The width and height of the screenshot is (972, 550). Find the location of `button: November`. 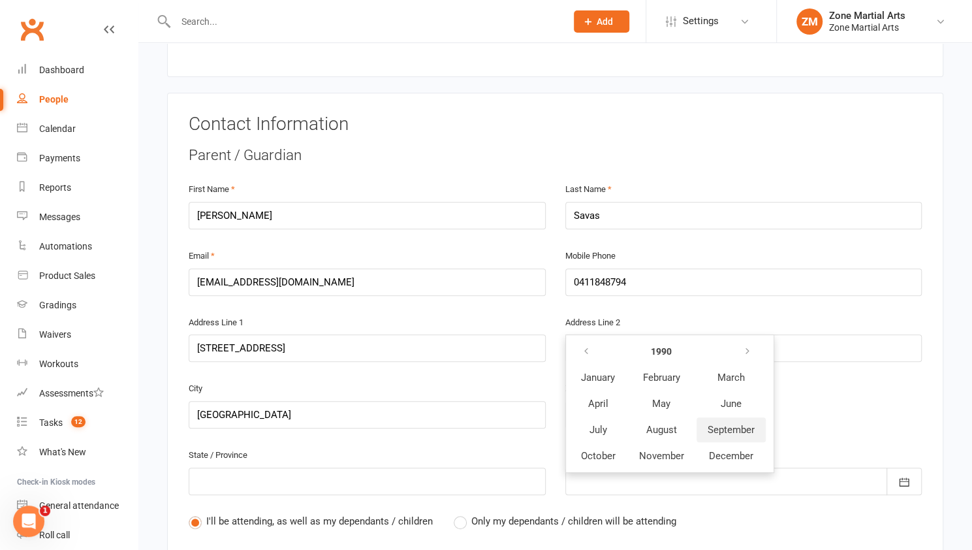

button: November is located at coordinates (661, 456).